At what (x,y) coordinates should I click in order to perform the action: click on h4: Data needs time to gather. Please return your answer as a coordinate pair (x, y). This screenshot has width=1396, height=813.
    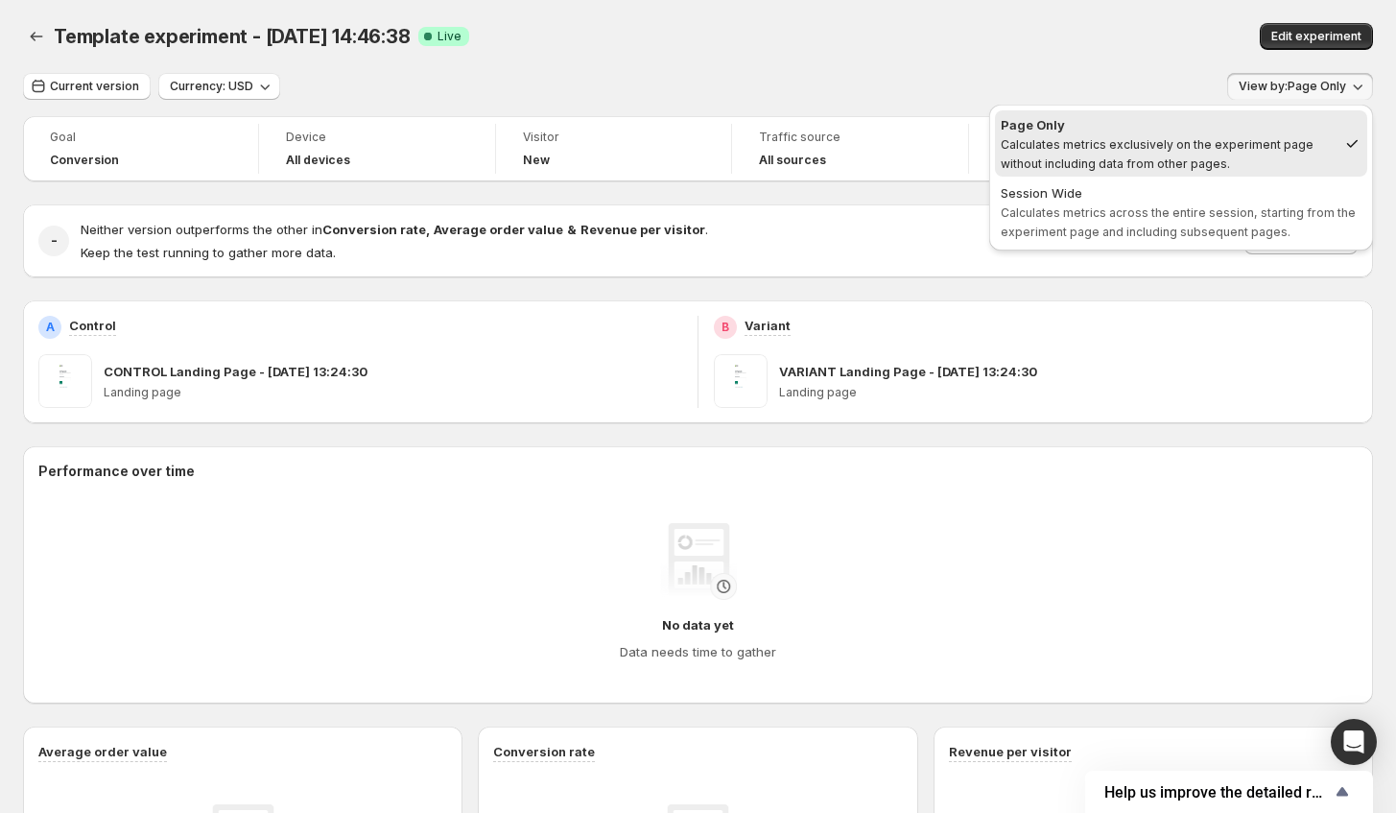
    Looking at the image, I should click on (698, 652).